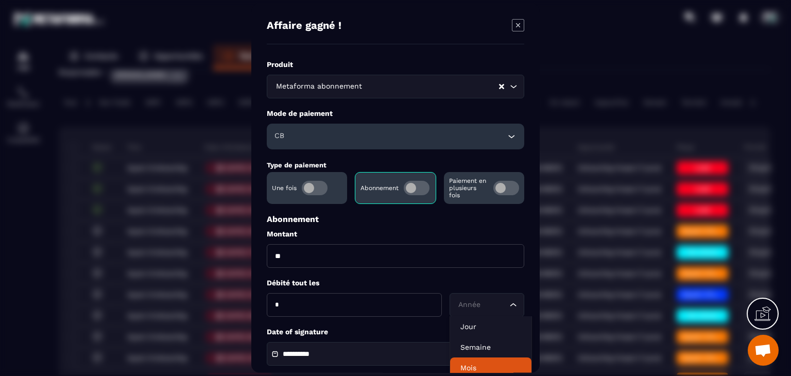  What do you see at coordinates (502, 86) in the screenshot?
I see `button: Clear Selected` at bounding box center [502, 86].